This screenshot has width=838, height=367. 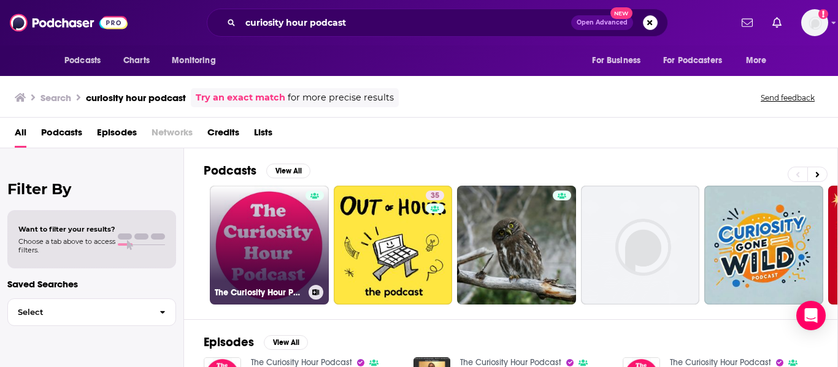 What do you see at coordinates (756, 61) in the screenshot?
I see `span: More` at bounding box center [756, 61].